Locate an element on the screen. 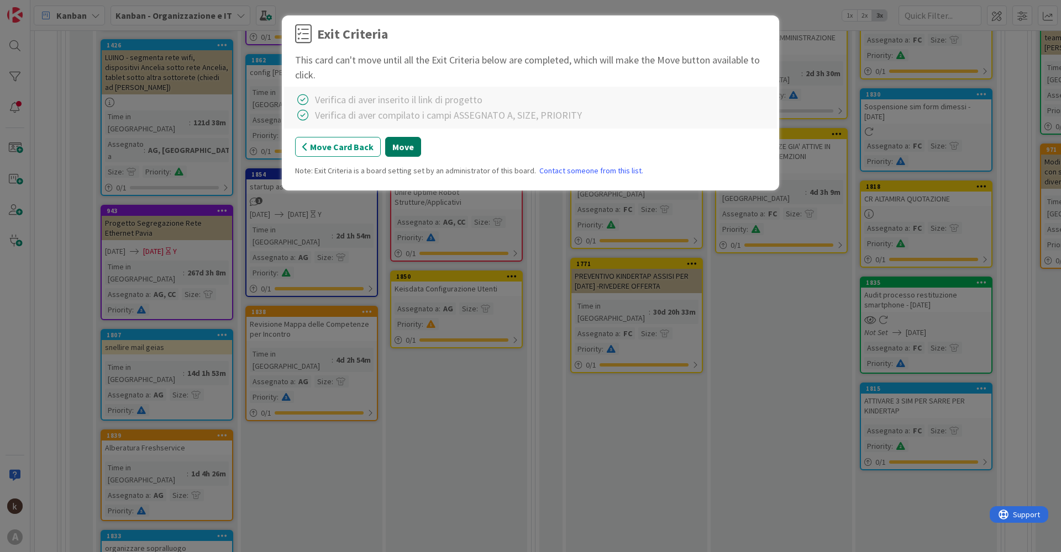 The image size is (1061, 552). div: Note: Exit Criteria is a board setting set by an administrator of this board. is located at coordinates (530, 171).